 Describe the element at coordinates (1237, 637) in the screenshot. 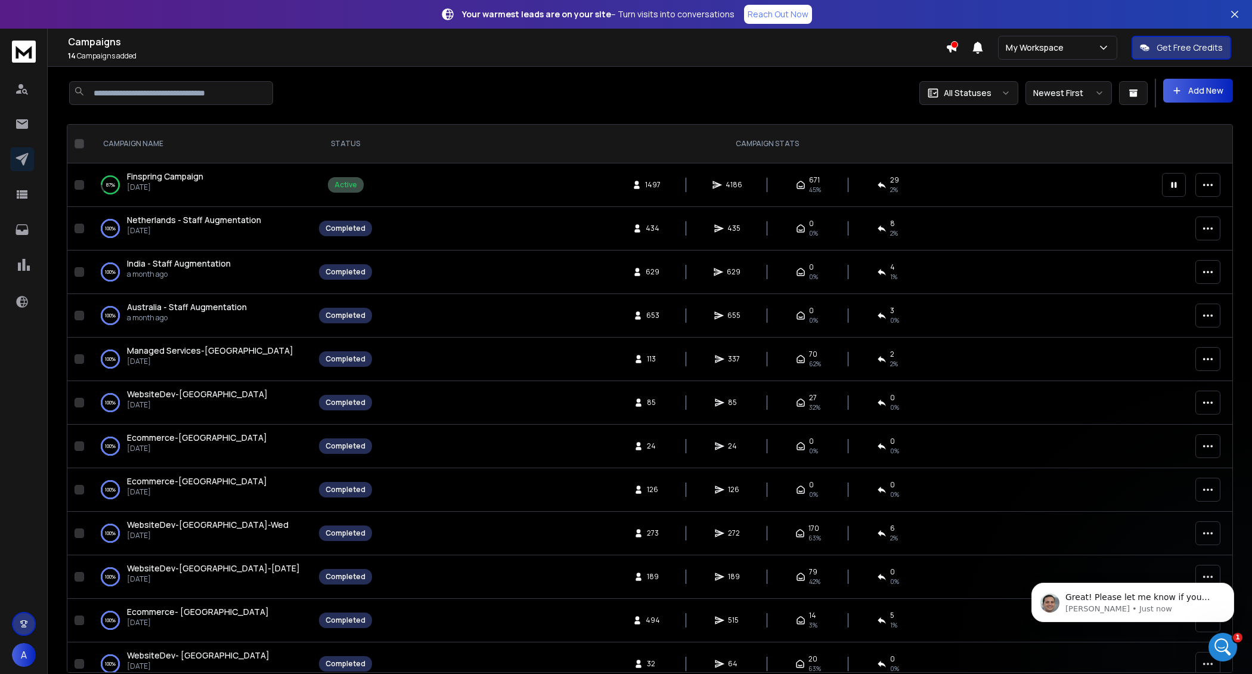

I see `span: 1` at that location.